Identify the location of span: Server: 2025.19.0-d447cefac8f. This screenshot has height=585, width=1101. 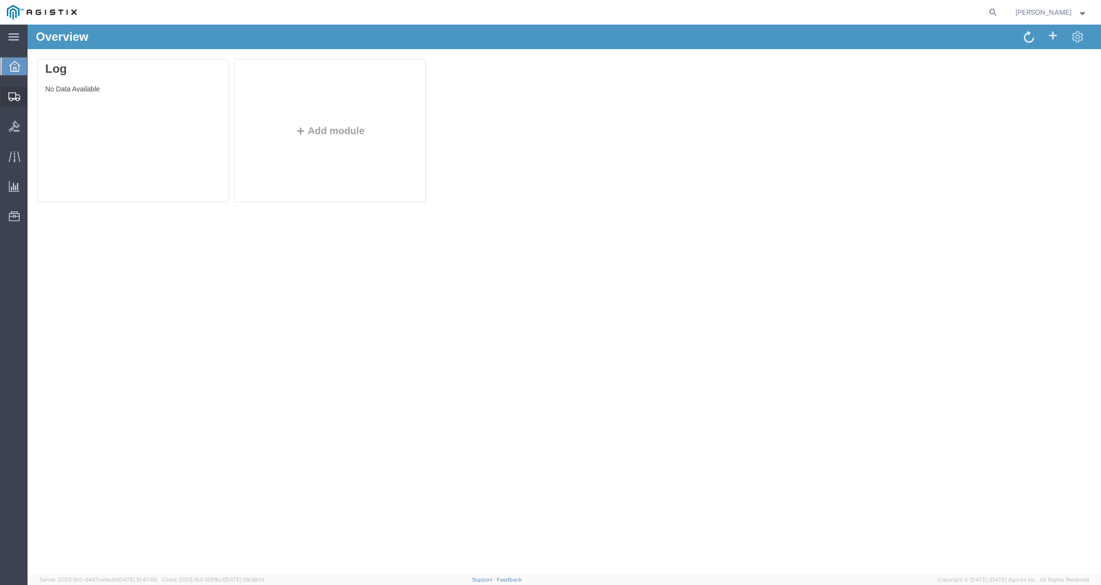
(98, 580).